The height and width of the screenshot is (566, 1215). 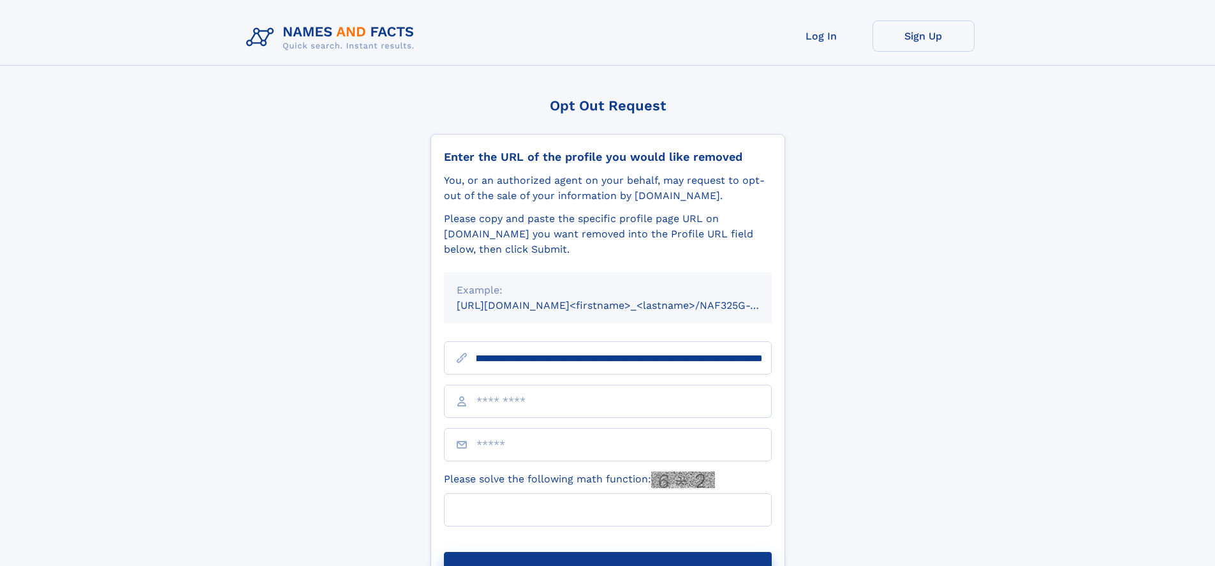 I want to click on label: Please solve the following math function:, so click(x=579, y=480).